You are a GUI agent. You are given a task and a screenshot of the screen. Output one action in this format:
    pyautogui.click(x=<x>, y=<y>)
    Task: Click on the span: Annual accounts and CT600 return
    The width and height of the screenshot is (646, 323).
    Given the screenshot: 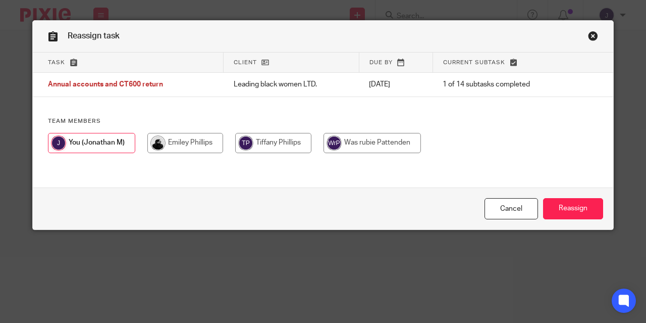 What is the action you would take?
    pyautogui.click(x=106, y=85)
    